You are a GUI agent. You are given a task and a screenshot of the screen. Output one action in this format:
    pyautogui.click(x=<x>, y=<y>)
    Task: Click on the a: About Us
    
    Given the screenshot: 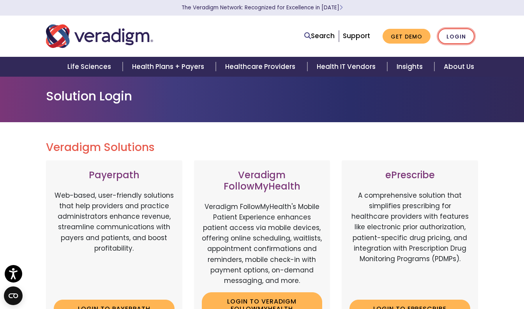 What is the action you would take?
    pyautogui.click(x=459, y=67)
    